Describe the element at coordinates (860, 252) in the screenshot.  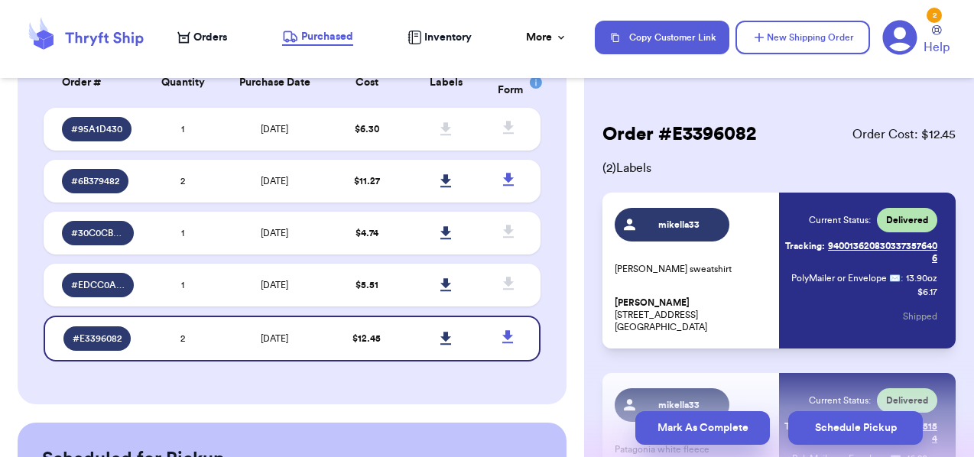
I see `a: Tracking:9400136208303373576406` at that location.